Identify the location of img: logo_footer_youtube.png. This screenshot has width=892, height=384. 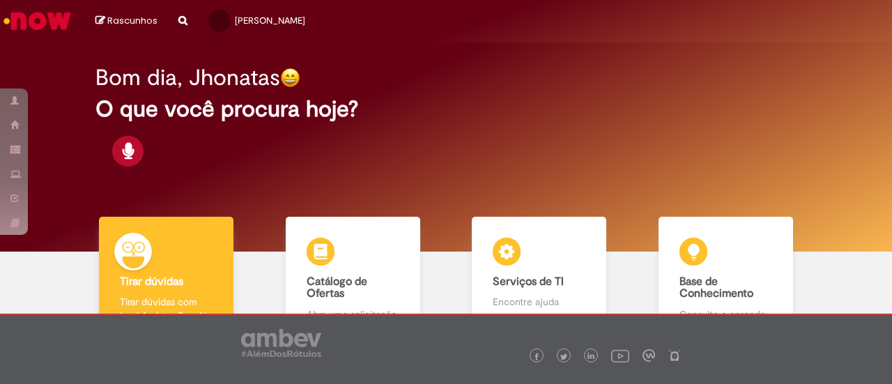
(620, 355).